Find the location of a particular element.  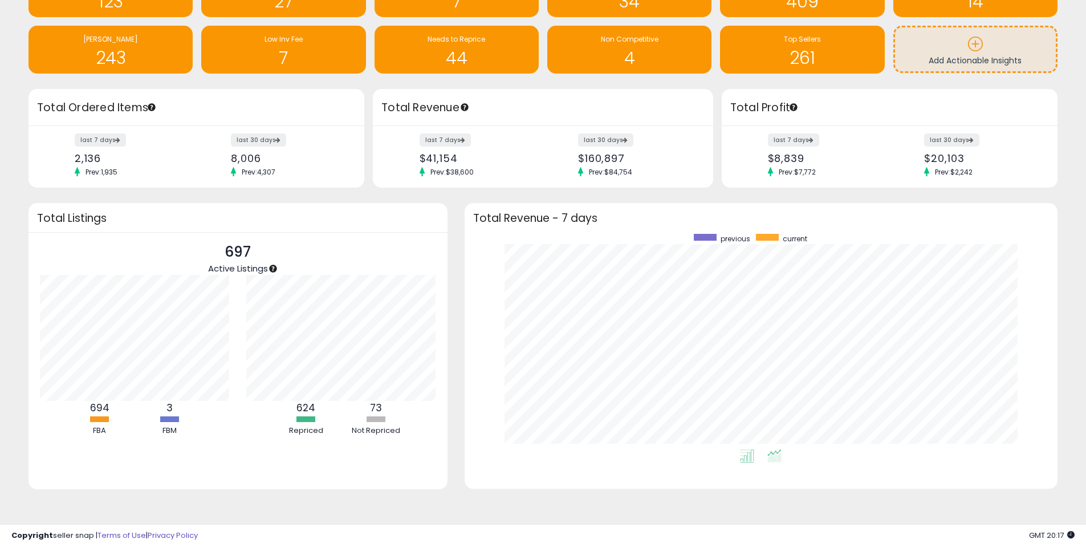

h3: Total Ordered Items is located at coordinates (196, 108).